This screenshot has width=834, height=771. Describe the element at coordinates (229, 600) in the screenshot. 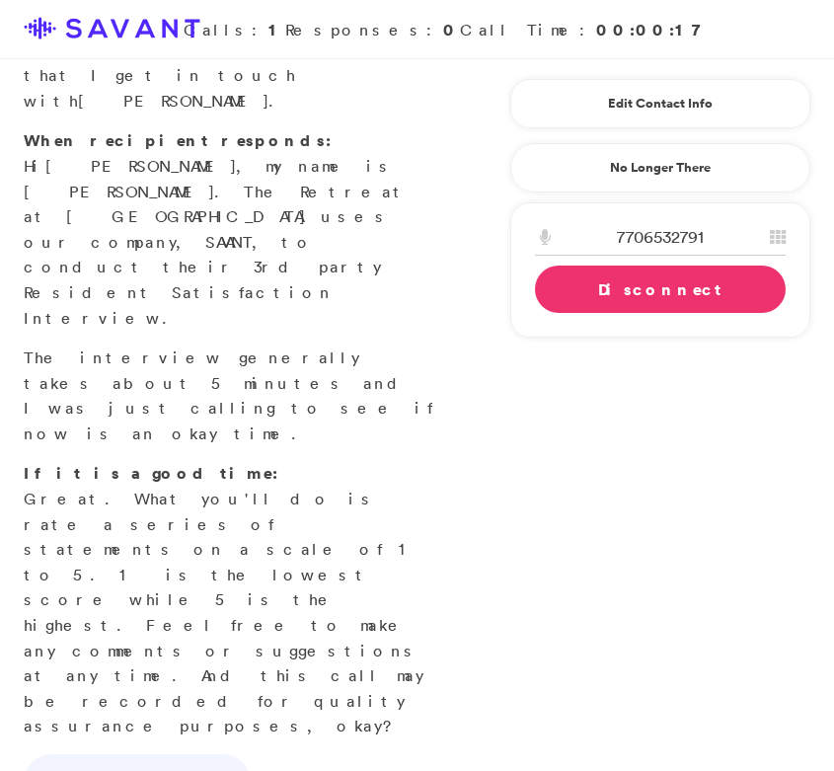

I see `p: Great. What you'll do is rate a series of statements on a scale of 1 to 5. 1 is the lowest score ...` at that location.